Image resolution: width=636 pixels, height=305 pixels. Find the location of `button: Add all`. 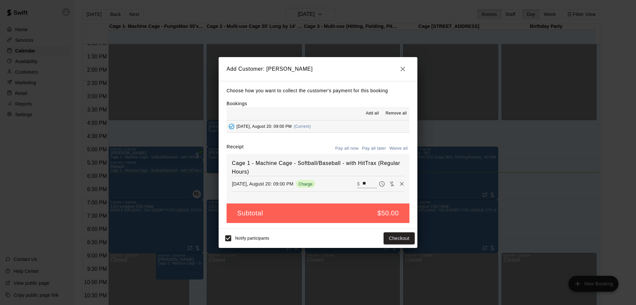

button: Add all is located at coordinates (373, 113).